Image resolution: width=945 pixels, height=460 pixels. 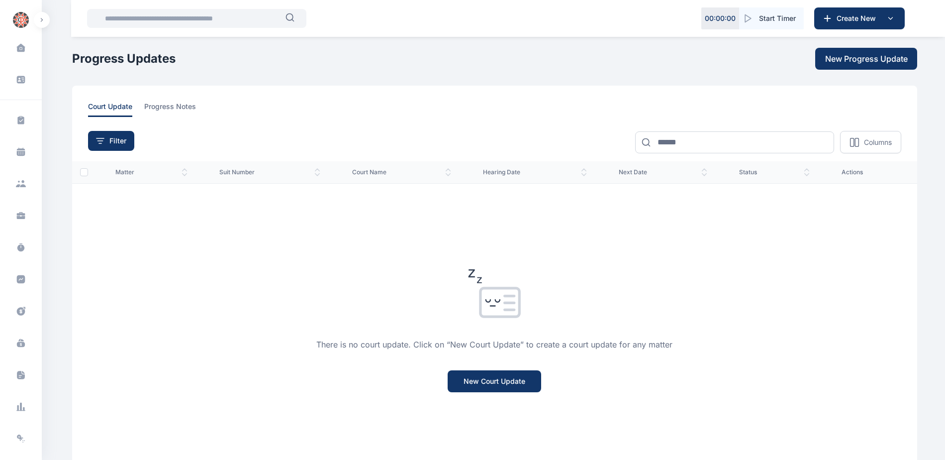 What do you see at coordinates (866, 59) in the screenshot?
I see `button: New Progress Update` at bounding box center [866, 59].